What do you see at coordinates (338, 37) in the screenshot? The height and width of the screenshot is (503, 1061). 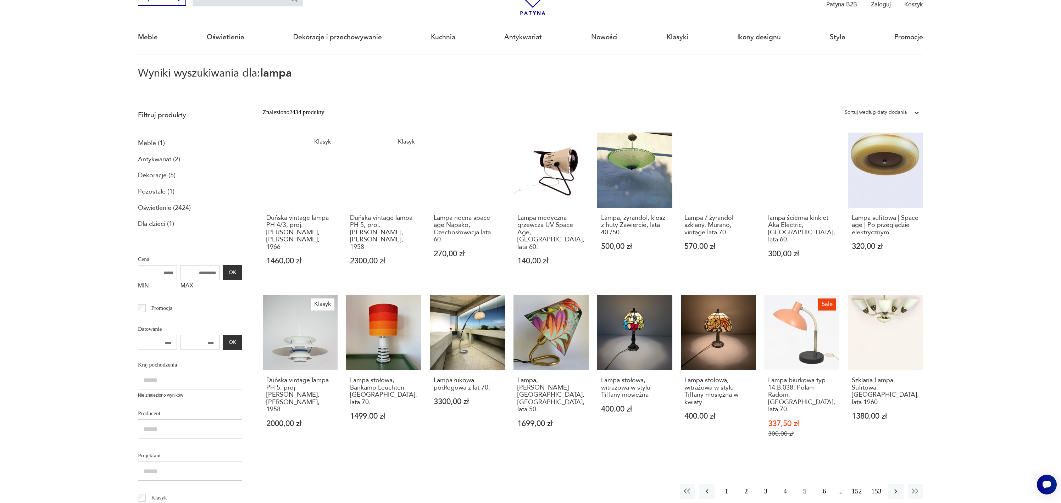 I see `a: Dekoracje i przechowywanie` at bounding box center [338, 37].